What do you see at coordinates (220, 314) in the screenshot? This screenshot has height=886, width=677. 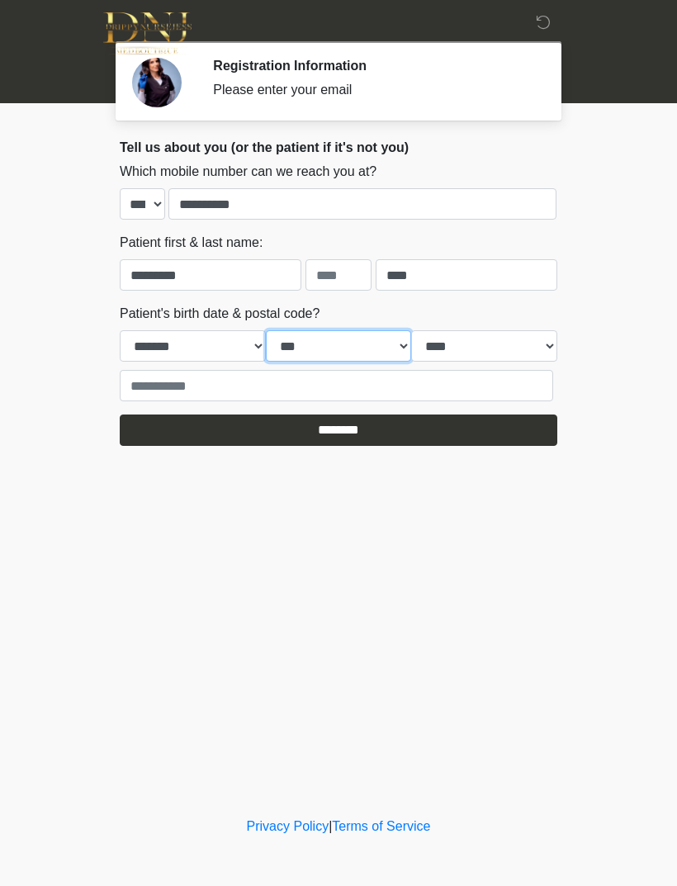 I see `label: Patient's birth date & postal code?` at bounding box center [220, 314].